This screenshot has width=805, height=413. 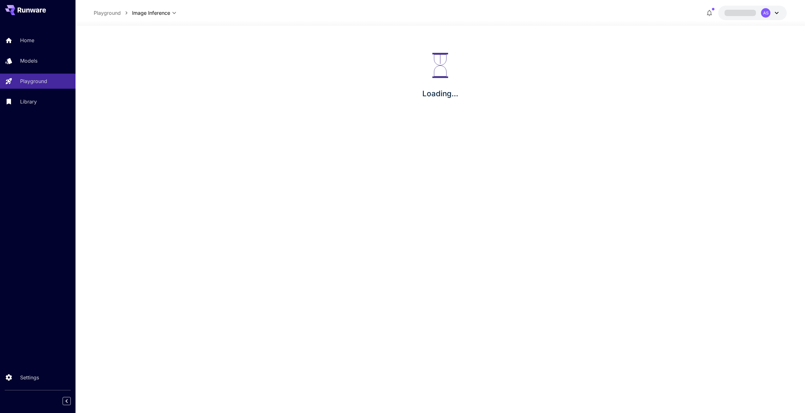 I want to click on p: Loading..., so click(x=440, y=94).